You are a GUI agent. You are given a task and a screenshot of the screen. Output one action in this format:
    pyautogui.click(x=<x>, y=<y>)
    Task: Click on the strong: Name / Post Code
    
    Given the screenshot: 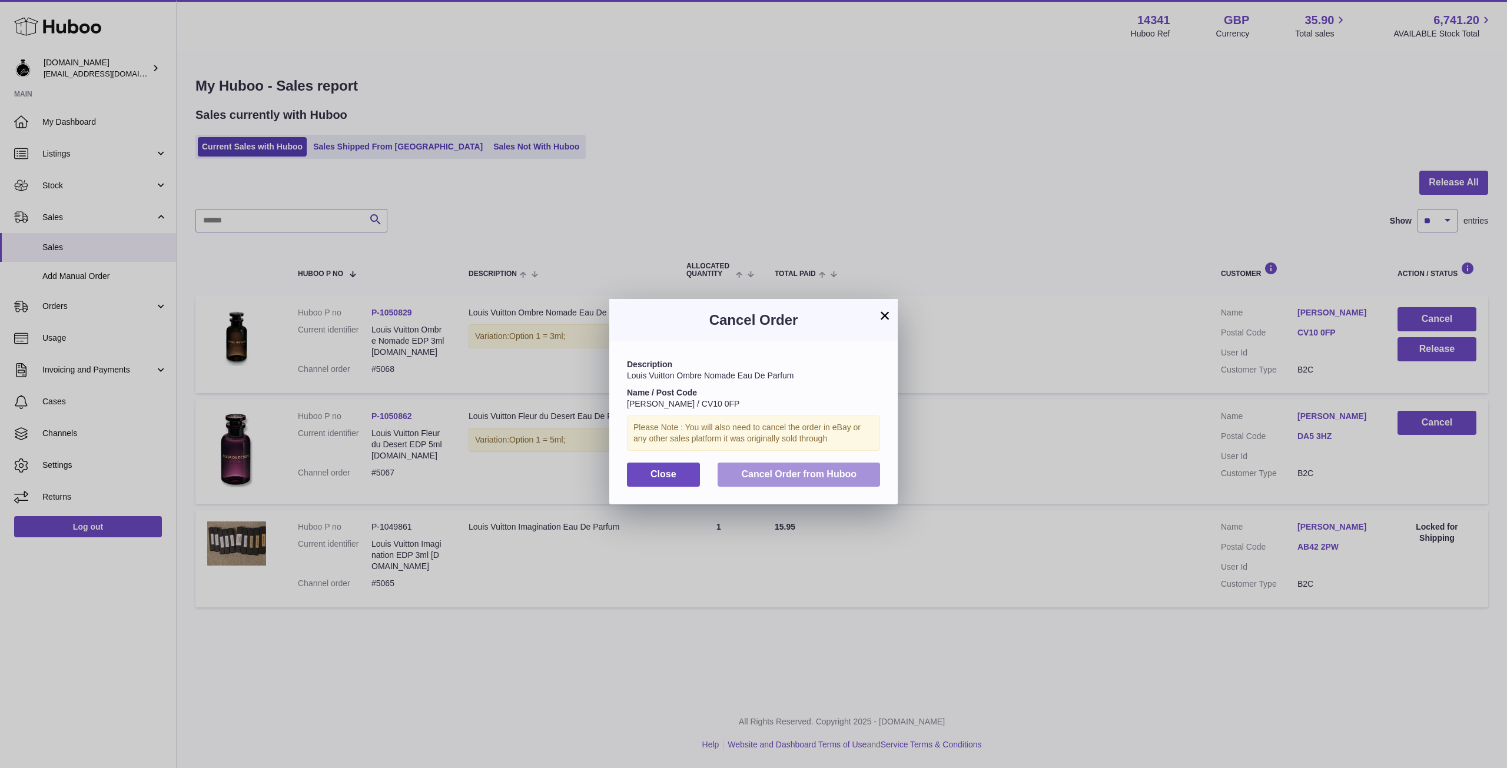 What is the action you would take?
    pyautogui.click(x=662, y=393)
    